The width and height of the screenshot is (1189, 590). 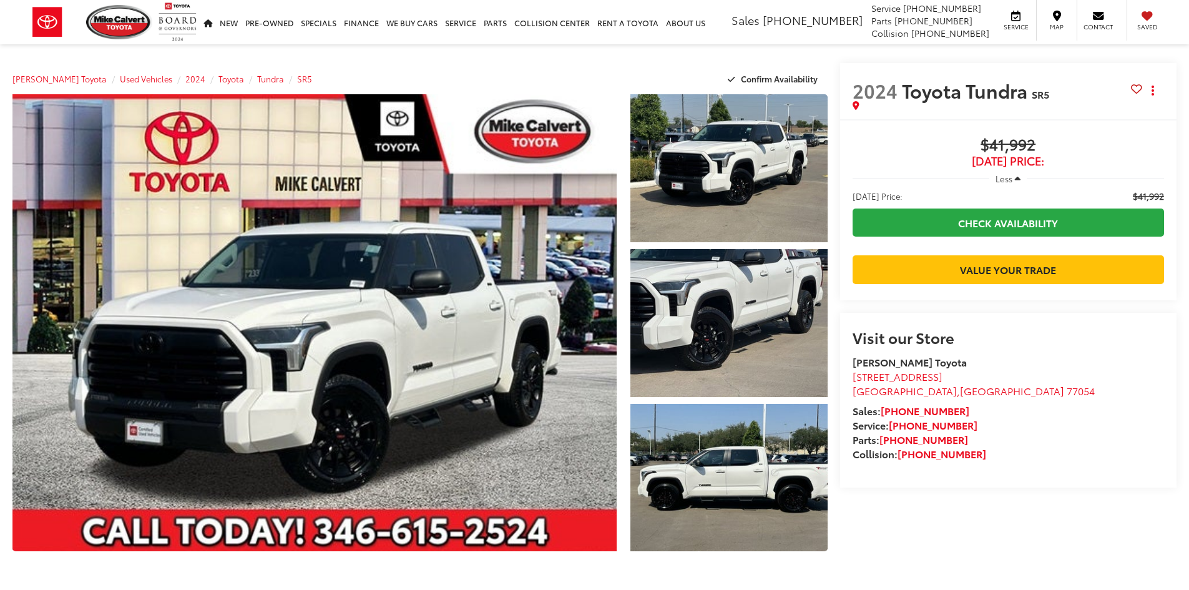 What do you see at coordinates (967, 90) in the screenshot?
I see `span: Toyota Tundra` at bounding box center [967, 90].